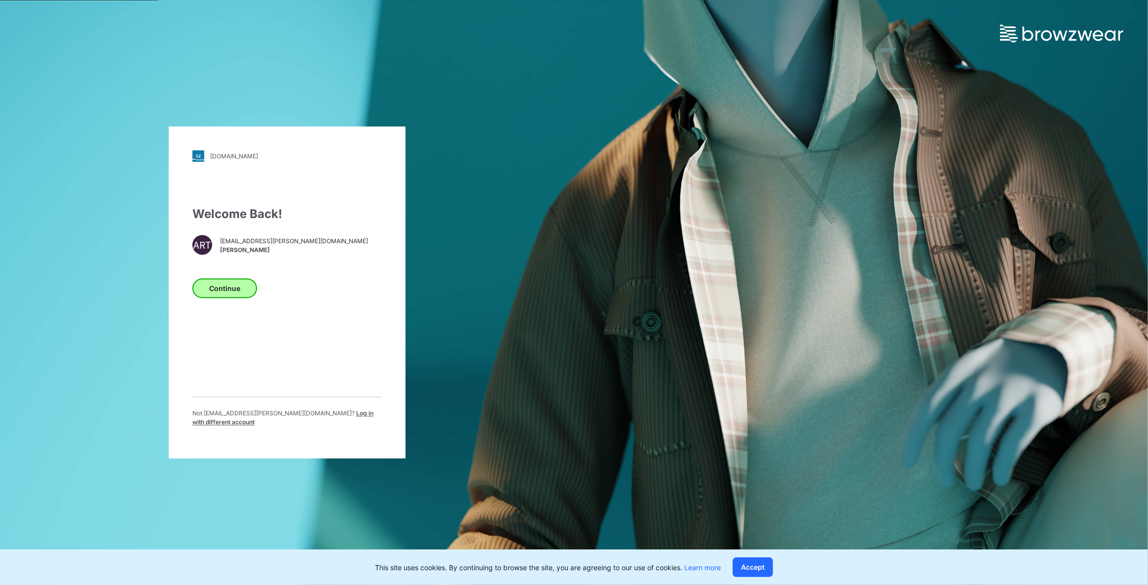  Describe the element at coordinates (287, 215) in the screenshot. I see `div: Welcome Back!` at that location.